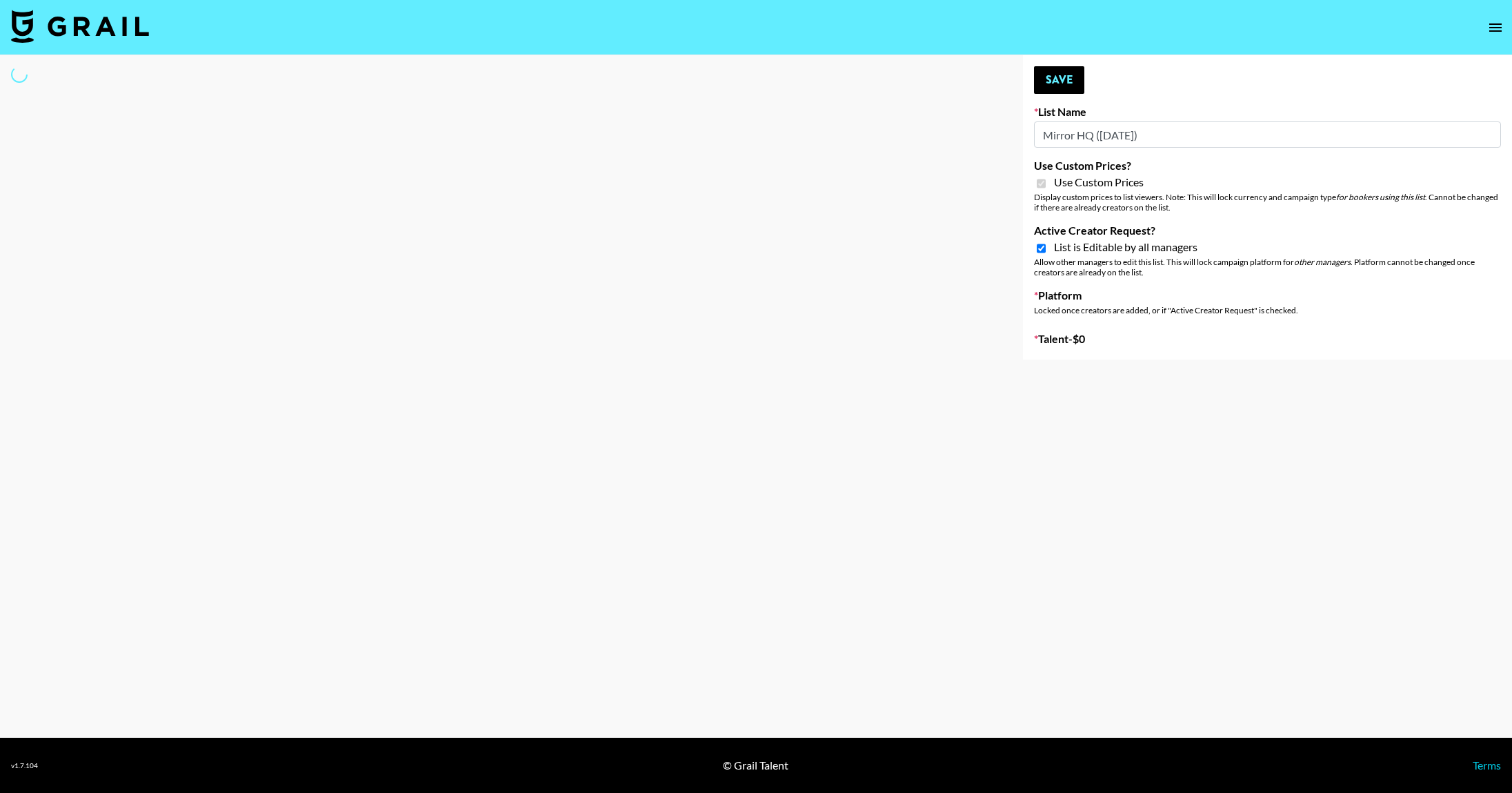  Describe the element at coordinates (1267, 267) in the screenshot. I see `div: Allow other managers to edit this list. This will lock campaign platform for . Platform cannot be...` at that location.